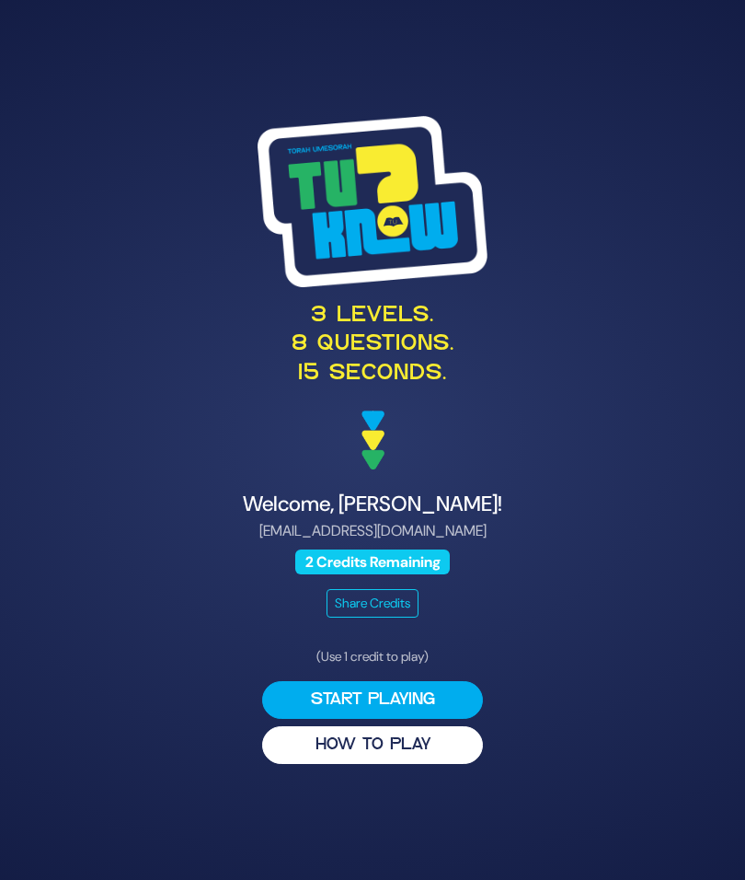 This screenshot has width=745, height=880. Describe the element at coordinates (373, 440) in the screenshot. I see `img: decoration arrows` at that location.